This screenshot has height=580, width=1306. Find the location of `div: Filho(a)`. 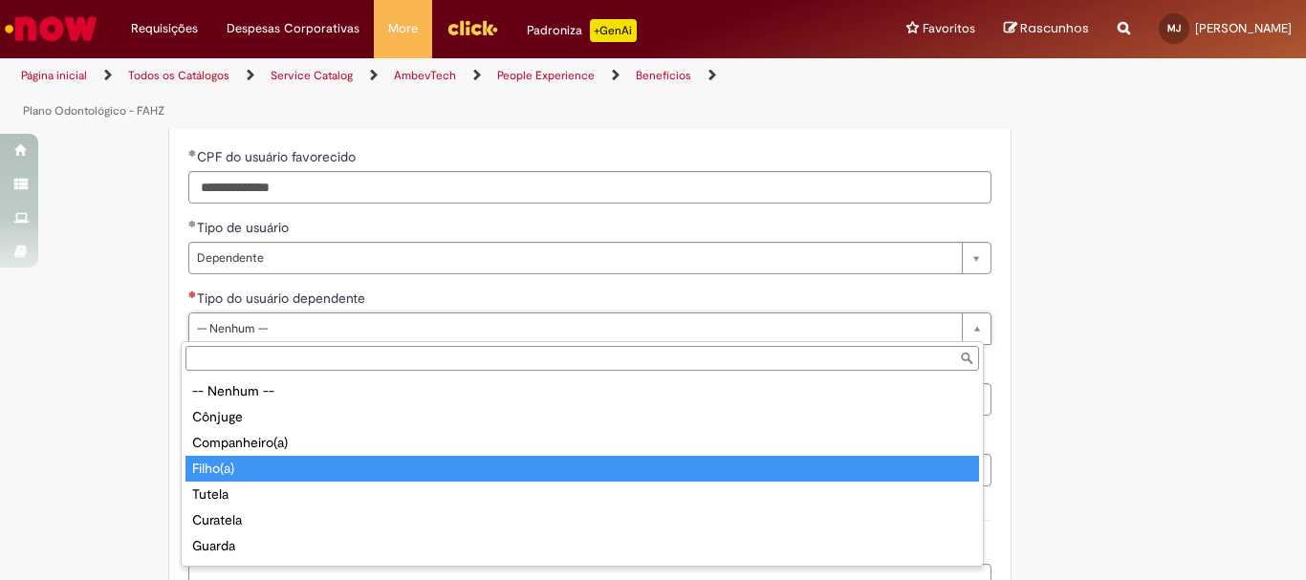

div: Filho(a) is located at coordinates (582, 469).